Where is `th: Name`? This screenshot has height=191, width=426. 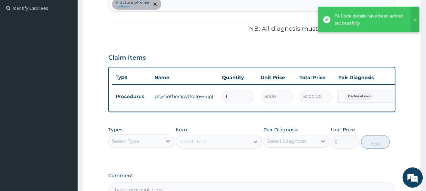
th: Name is located at coordinates (185, 78).